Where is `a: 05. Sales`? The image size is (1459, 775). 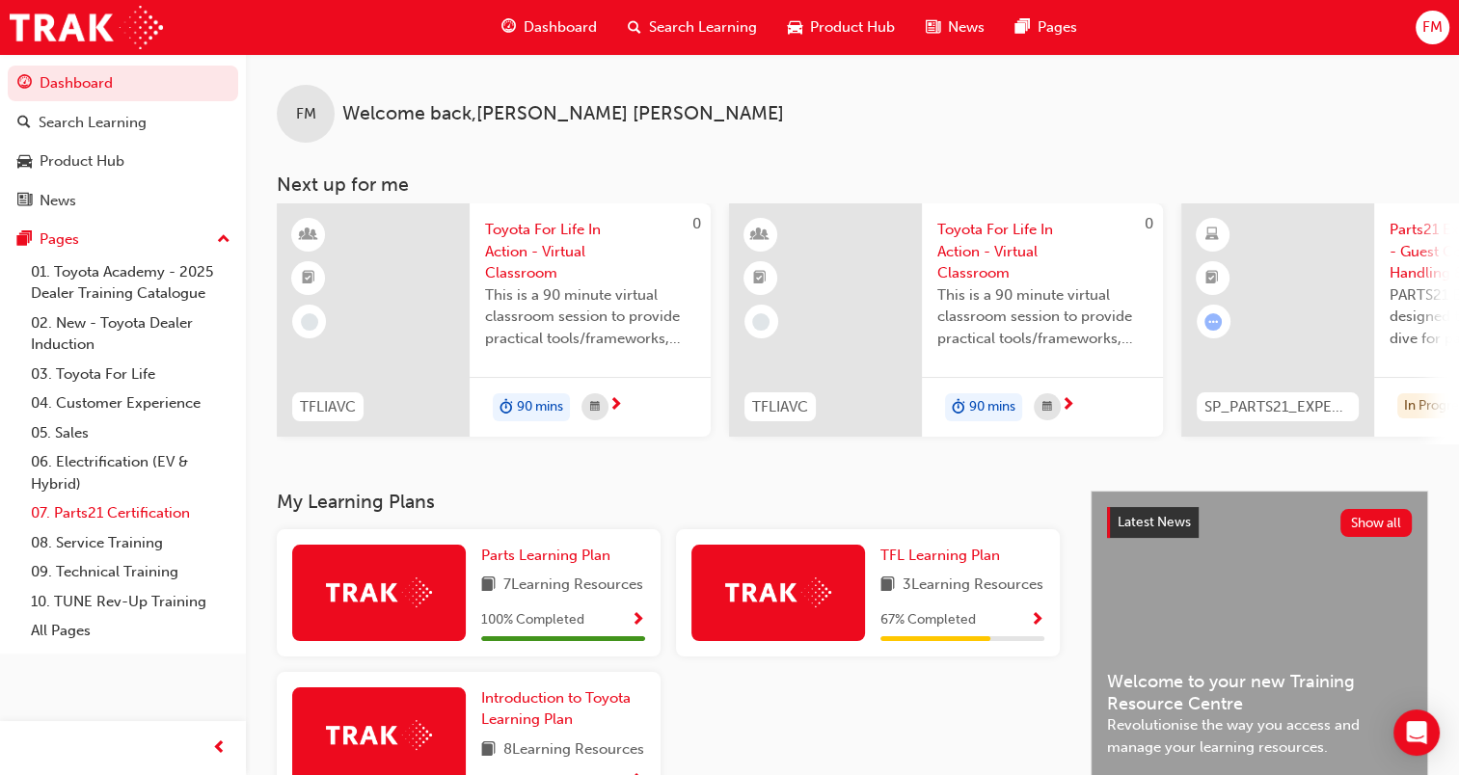
a: 05. Sales is located at coordinates (130, 433).